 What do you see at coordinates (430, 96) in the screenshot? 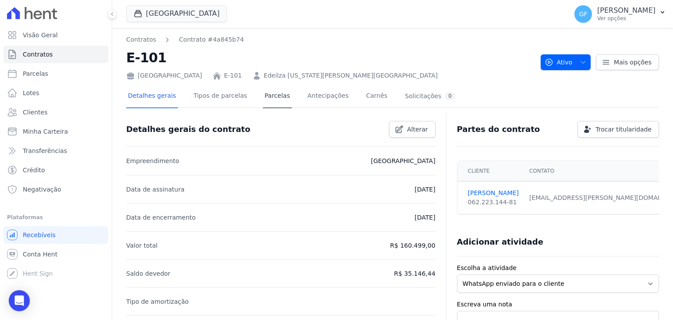
I see `div: Solicitações` at bounding box center [430, 96].